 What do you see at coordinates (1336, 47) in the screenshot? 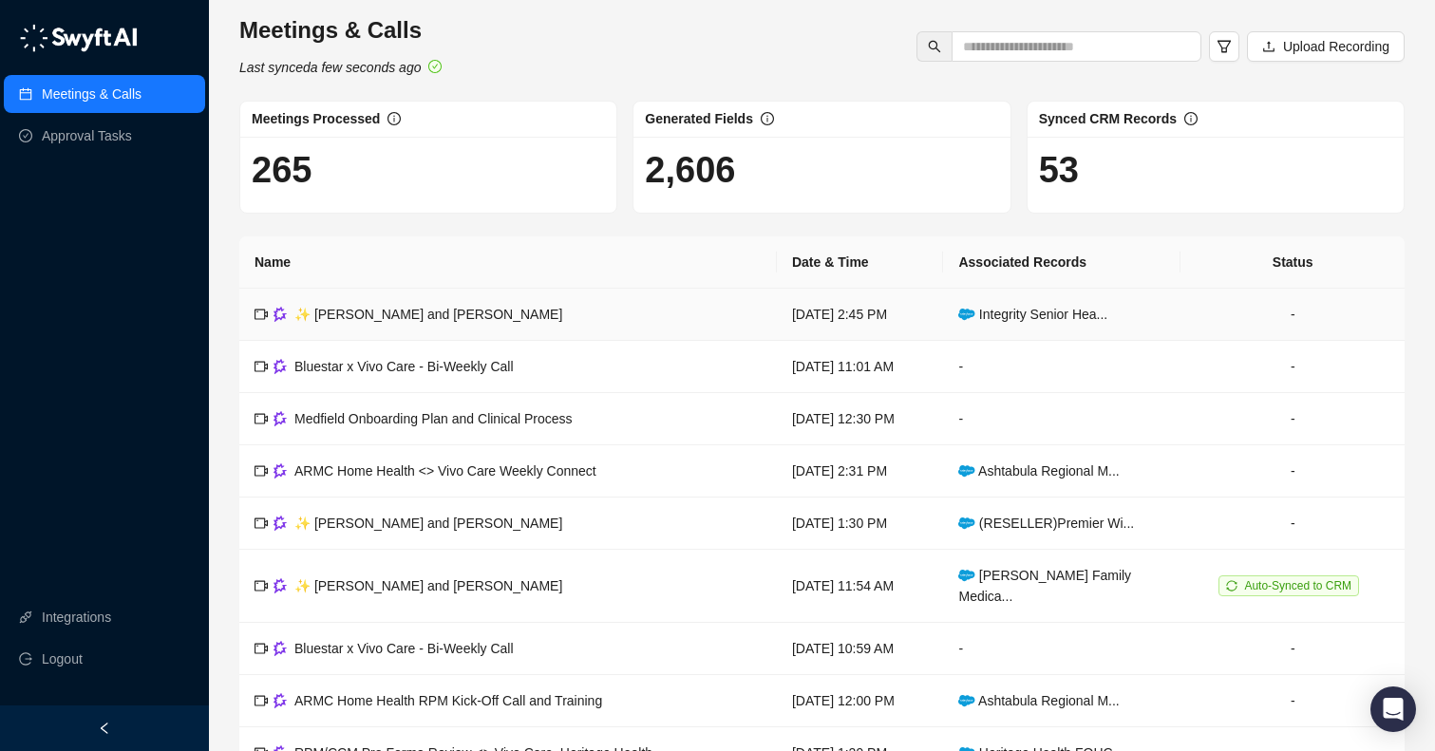
I see `span: Upload Recording` at bounding box center [1336, 47].